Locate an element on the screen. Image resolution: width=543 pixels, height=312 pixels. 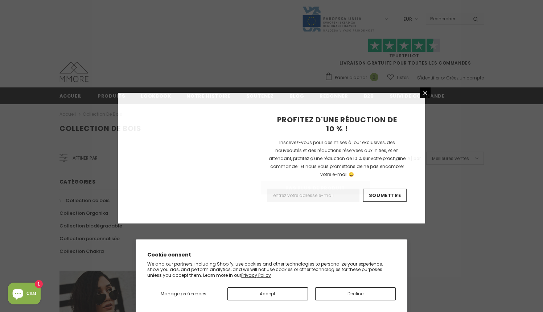
input: Email Address is located at coordinates (313, 195).